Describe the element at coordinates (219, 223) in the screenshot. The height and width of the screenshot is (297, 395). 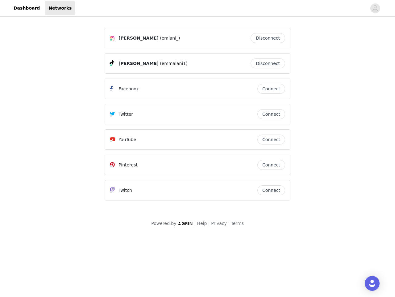
I see `a: Privacy` at that location.